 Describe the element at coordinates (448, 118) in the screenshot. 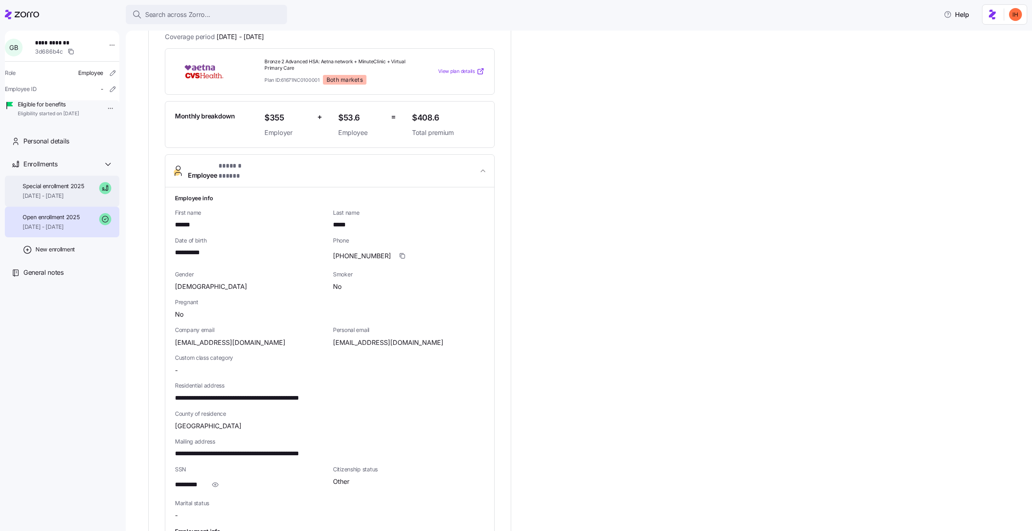

I see `span: $408.6` at that location.